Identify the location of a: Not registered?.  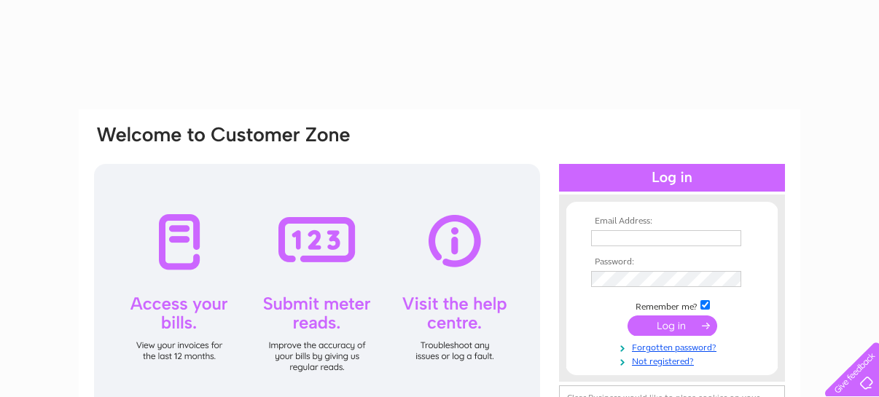
(673, 360).